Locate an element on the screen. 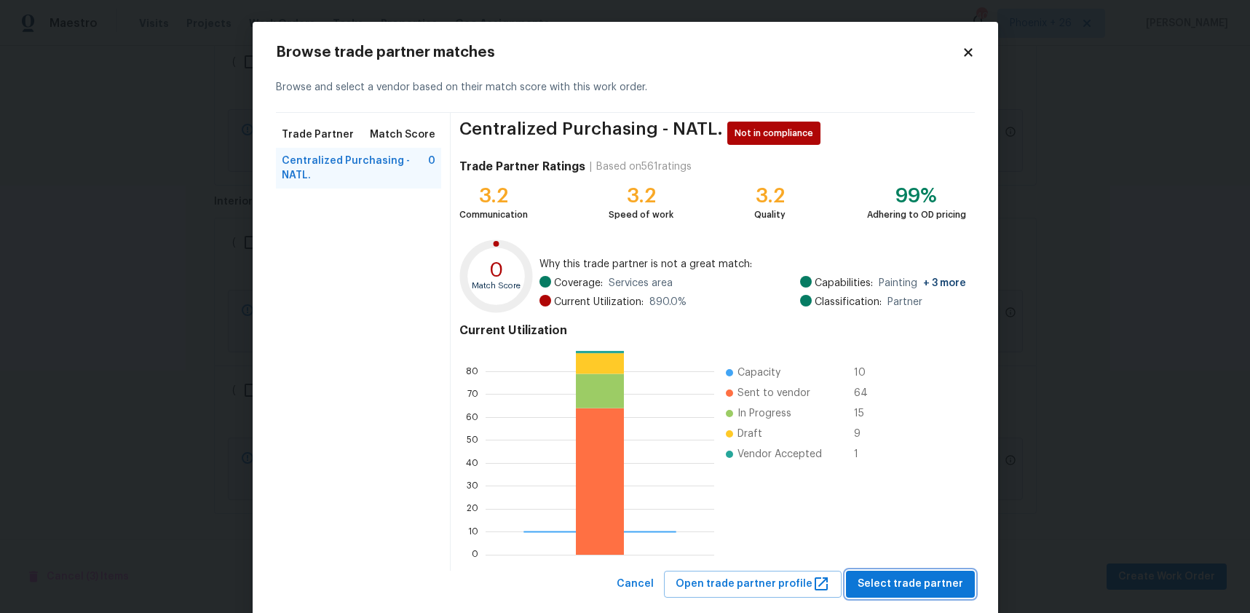  span: Cancel is located at coordinates (635, 584).